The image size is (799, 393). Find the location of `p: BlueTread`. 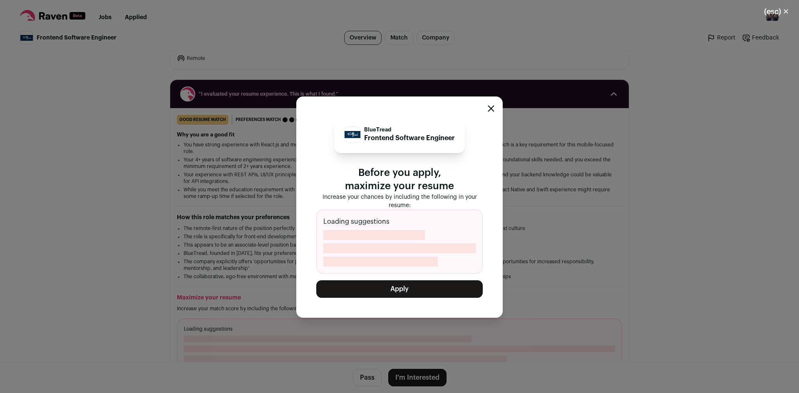

p: BlueTread is located at coordinates (410, 130).